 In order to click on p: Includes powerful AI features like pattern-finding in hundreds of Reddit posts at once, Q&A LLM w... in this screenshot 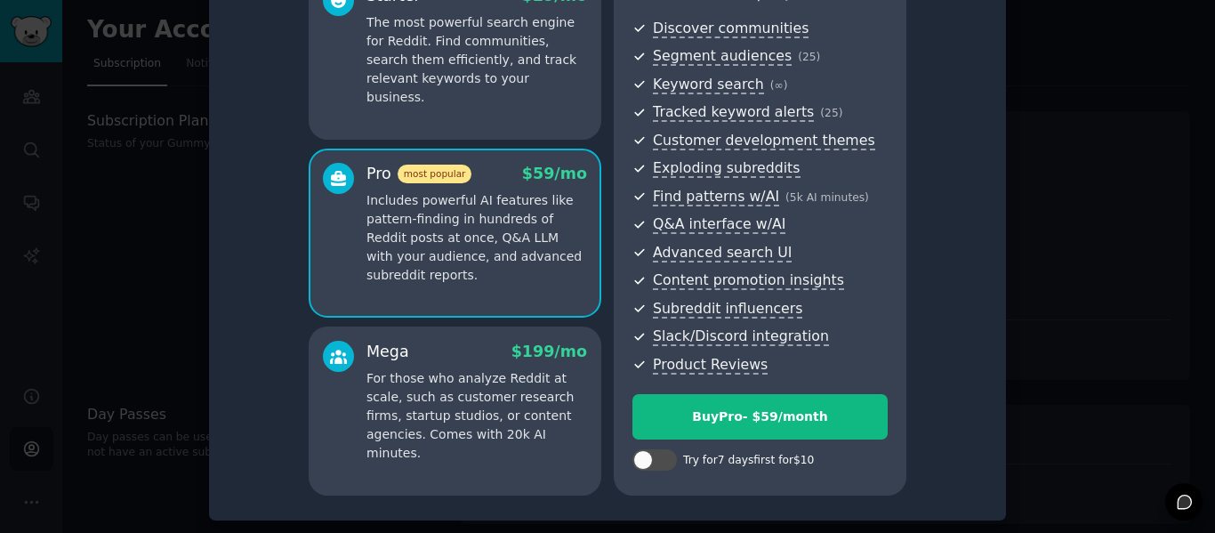, I will do `click(477, 238)`.